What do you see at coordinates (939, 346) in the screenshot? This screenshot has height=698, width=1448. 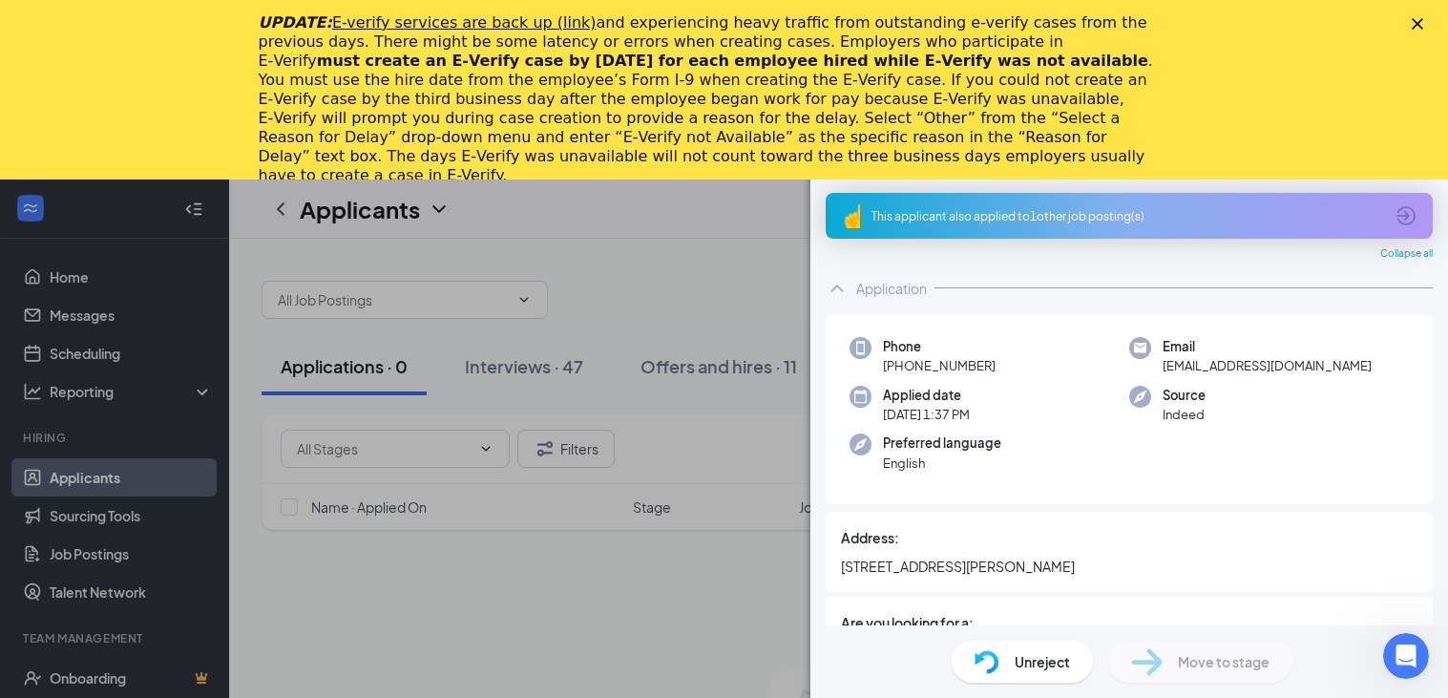 I see `span: Phone` at bounding box center [939, 346].